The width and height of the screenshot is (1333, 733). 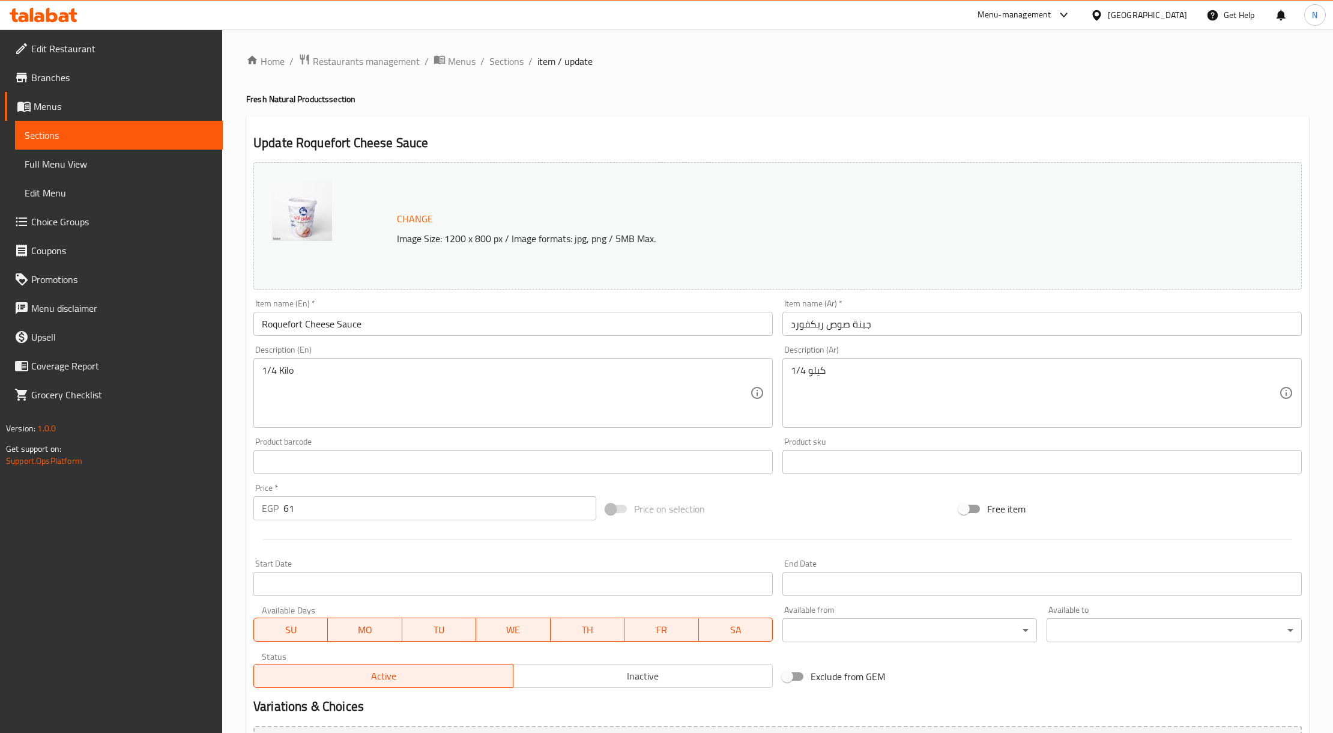 I want to click on button: SU, so click(x=291, y=629).